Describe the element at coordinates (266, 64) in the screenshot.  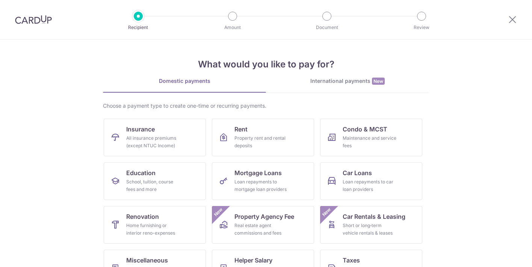
I see `h4: What would you like to pay for?` at that location.